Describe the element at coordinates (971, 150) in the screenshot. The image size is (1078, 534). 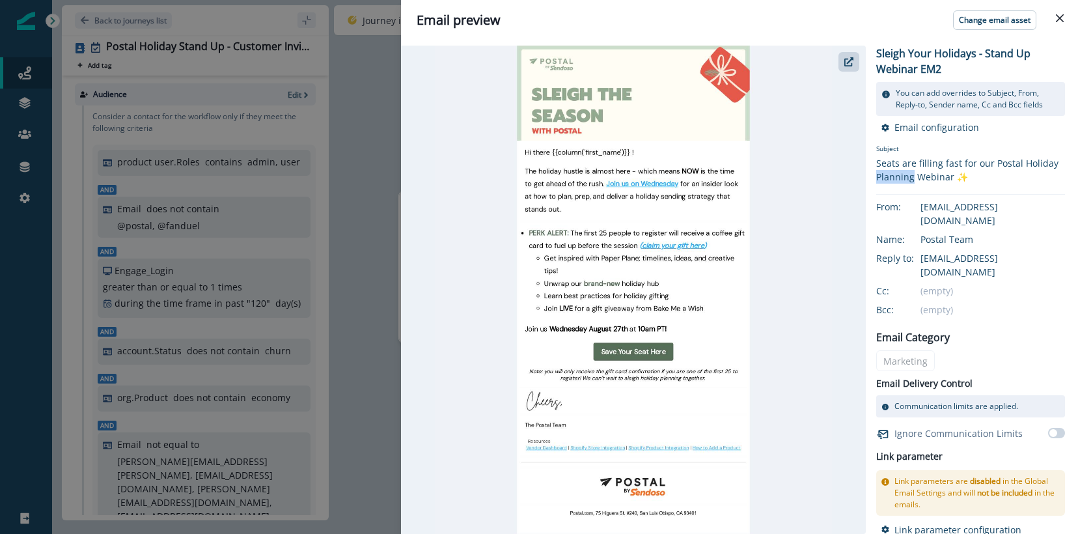
I see `p: Subject` at that location.